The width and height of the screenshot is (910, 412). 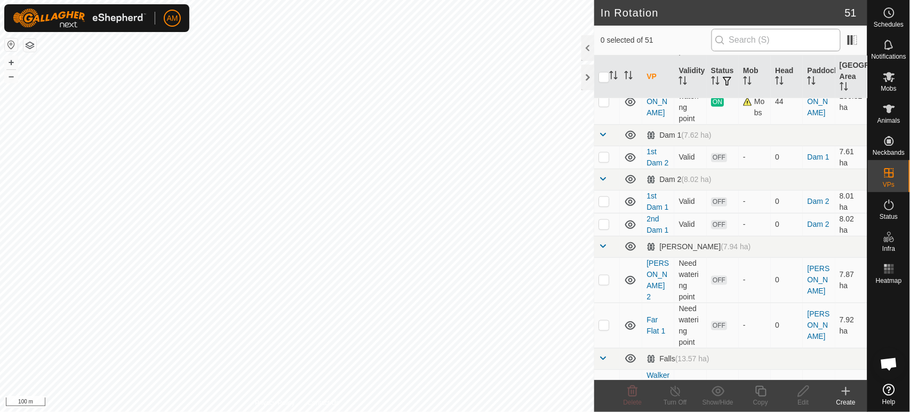 I want to click on td: 44, so click(x=787, y=101).